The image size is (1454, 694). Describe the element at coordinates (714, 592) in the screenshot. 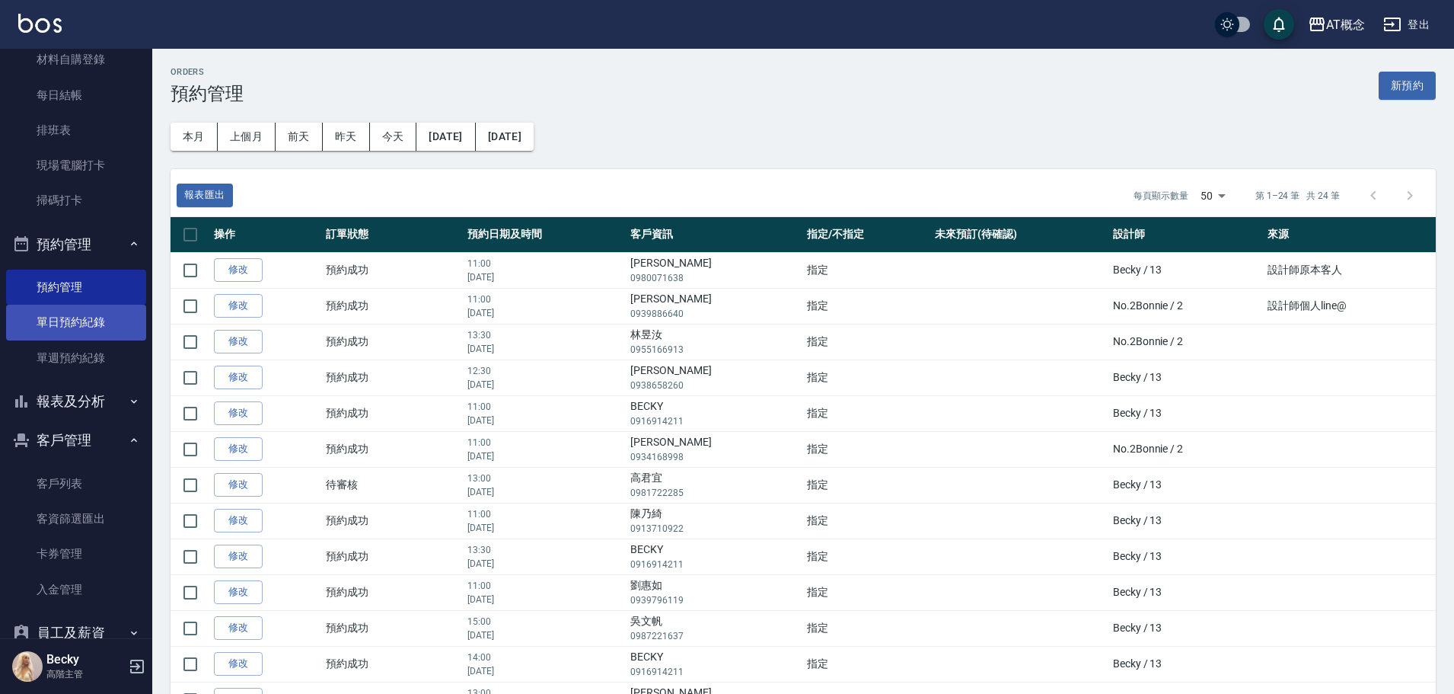

I see `td: 劉惠如` at that location.